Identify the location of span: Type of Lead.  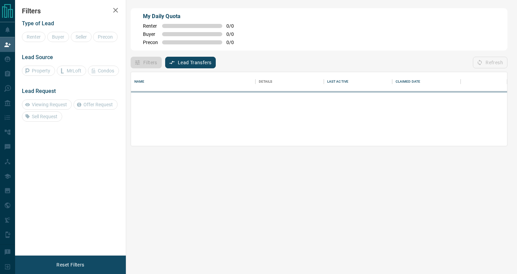
(38, 23).